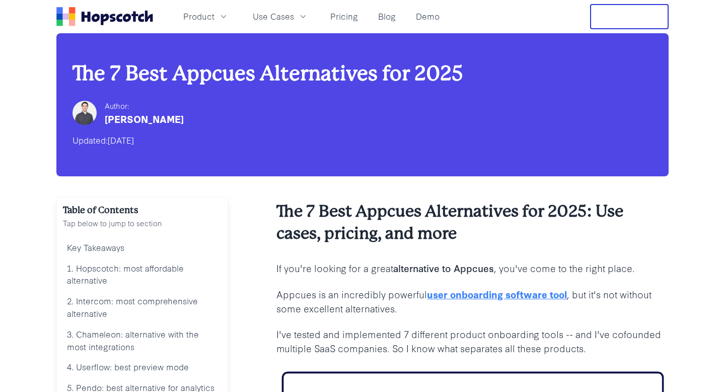 Image resolution: width=725 pixels, height=392 pixels. Describe the element at coordinates (142, 366) in the screenshot. I see `a: 4. Userflow: best preview mode` at that location.